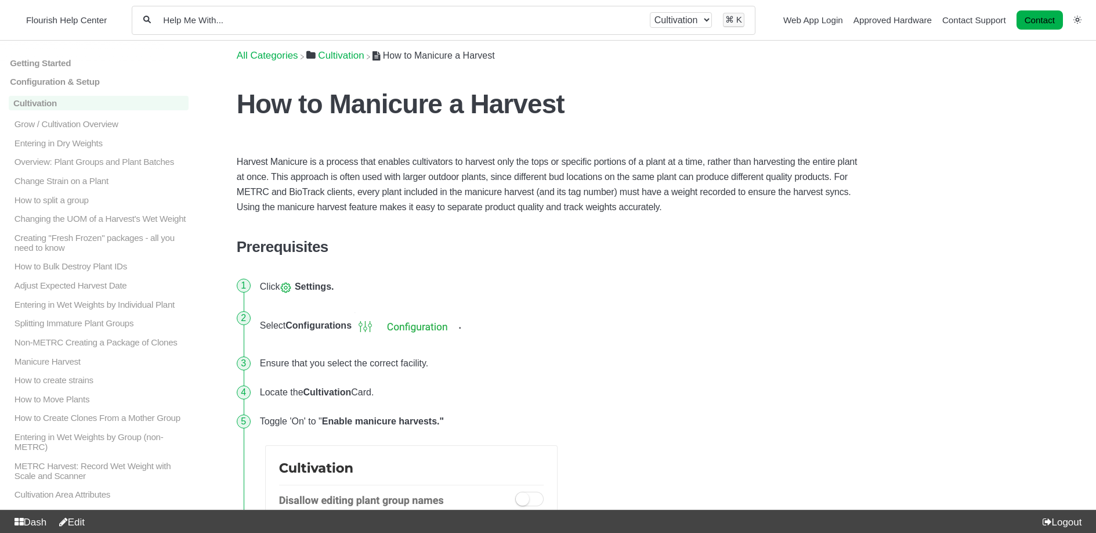  I want to click on li: Click, so click(557, 287).